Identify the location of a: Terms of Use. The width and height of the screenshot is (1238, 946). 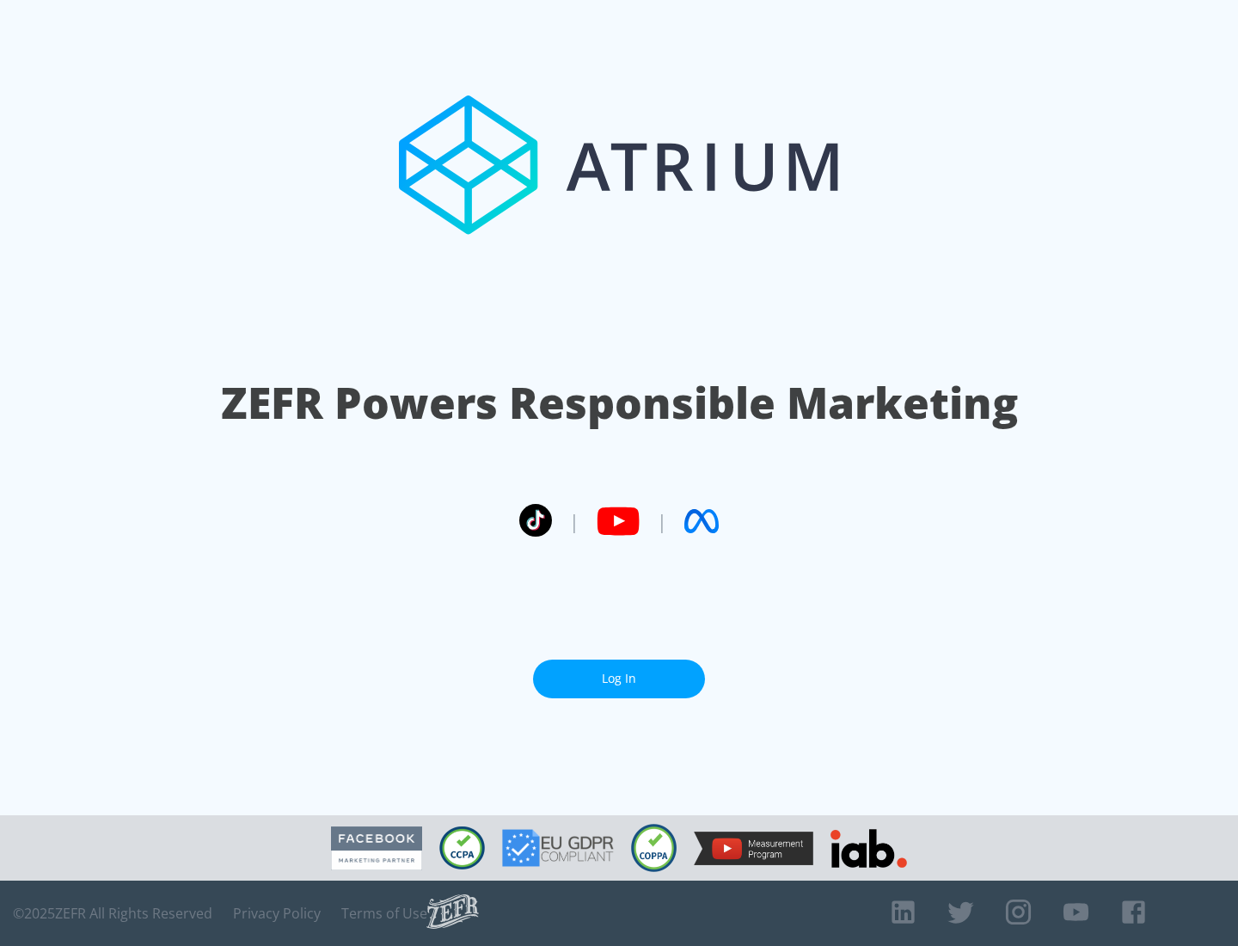
(384, 913).